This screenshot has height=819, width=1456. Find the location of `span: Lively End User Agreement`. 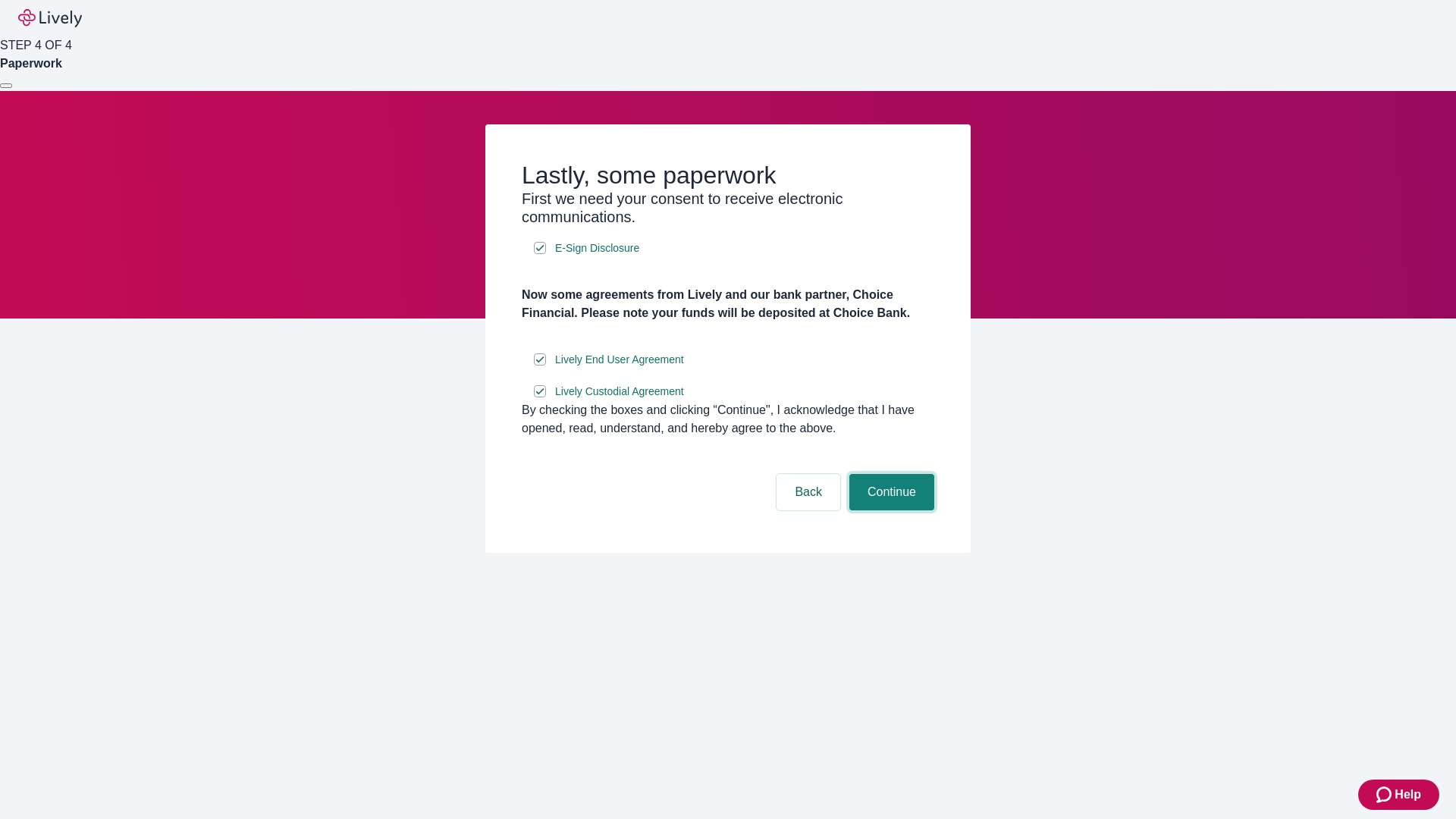

span: Lively End User Agreement is located at coordinates (620, 360).